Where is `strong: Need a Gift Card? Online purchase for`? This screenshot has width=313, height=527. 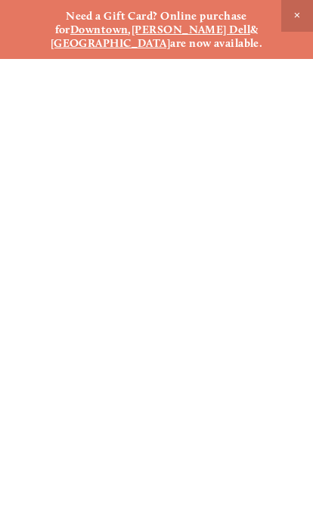 strong: Need a Gift Card? Online purchase for is located at coordinates (153, 23).